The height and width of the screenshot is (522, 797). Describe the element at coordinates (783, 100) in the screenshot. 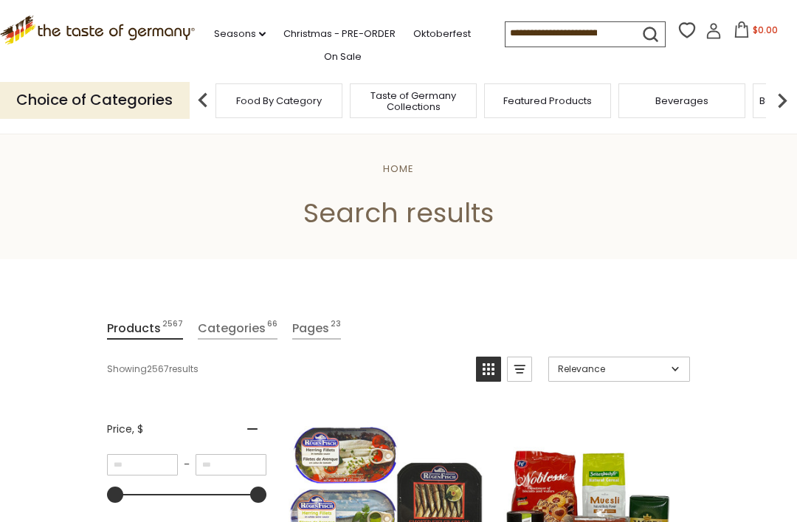

I see `img: next arrow` at that location.